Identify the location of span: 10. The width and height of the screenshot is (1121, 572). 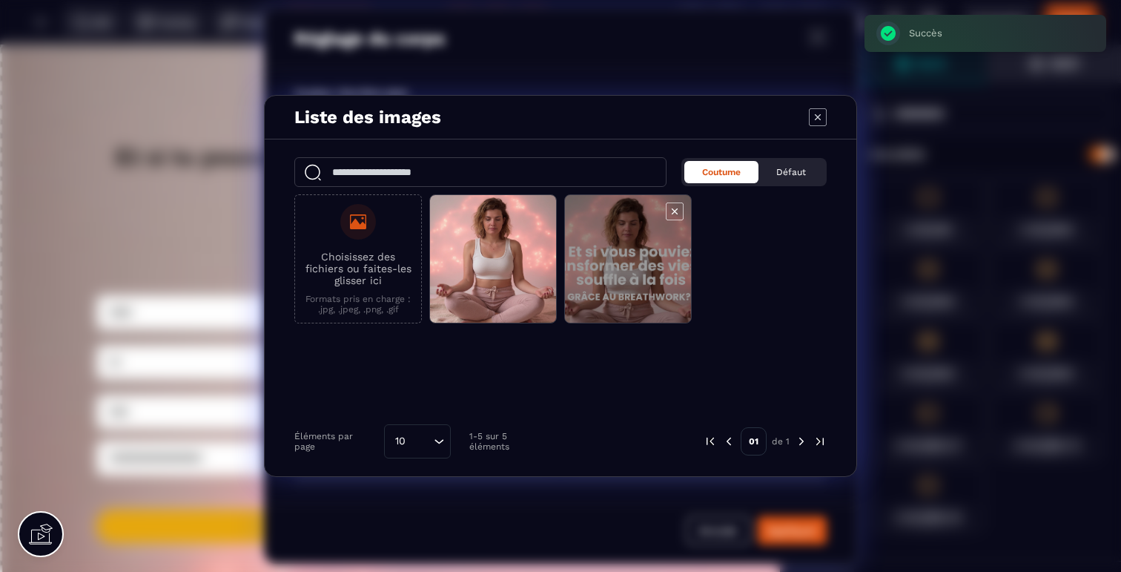
(400, 441).